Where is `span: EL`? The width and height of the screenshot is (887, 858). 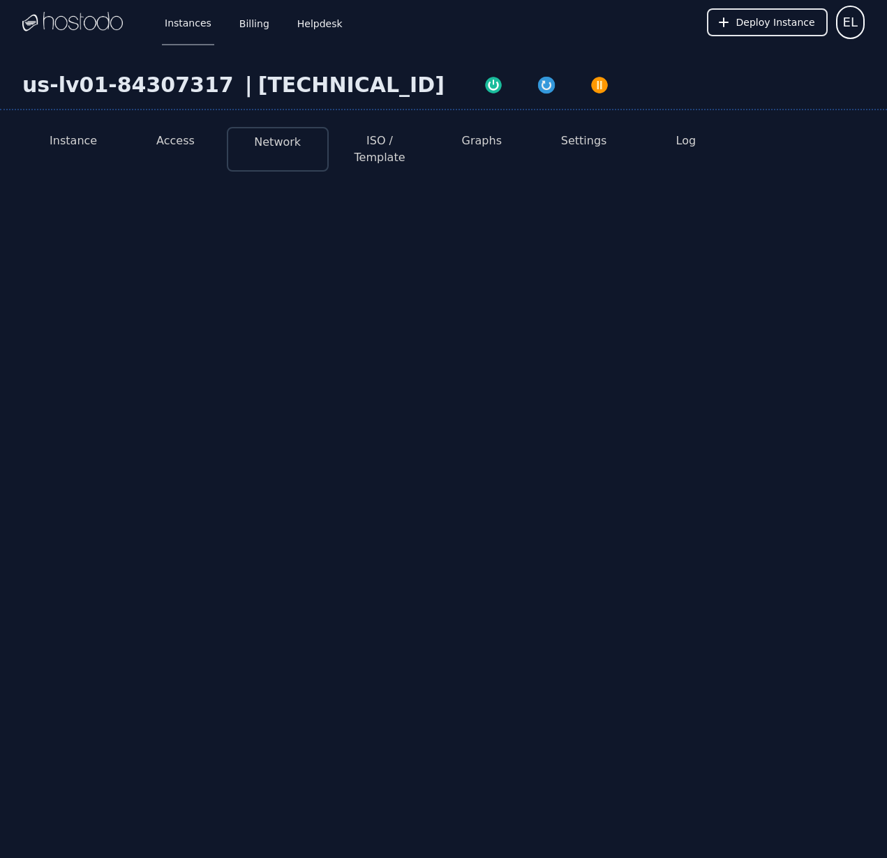
span: EL is located at coordinates (850, 22).